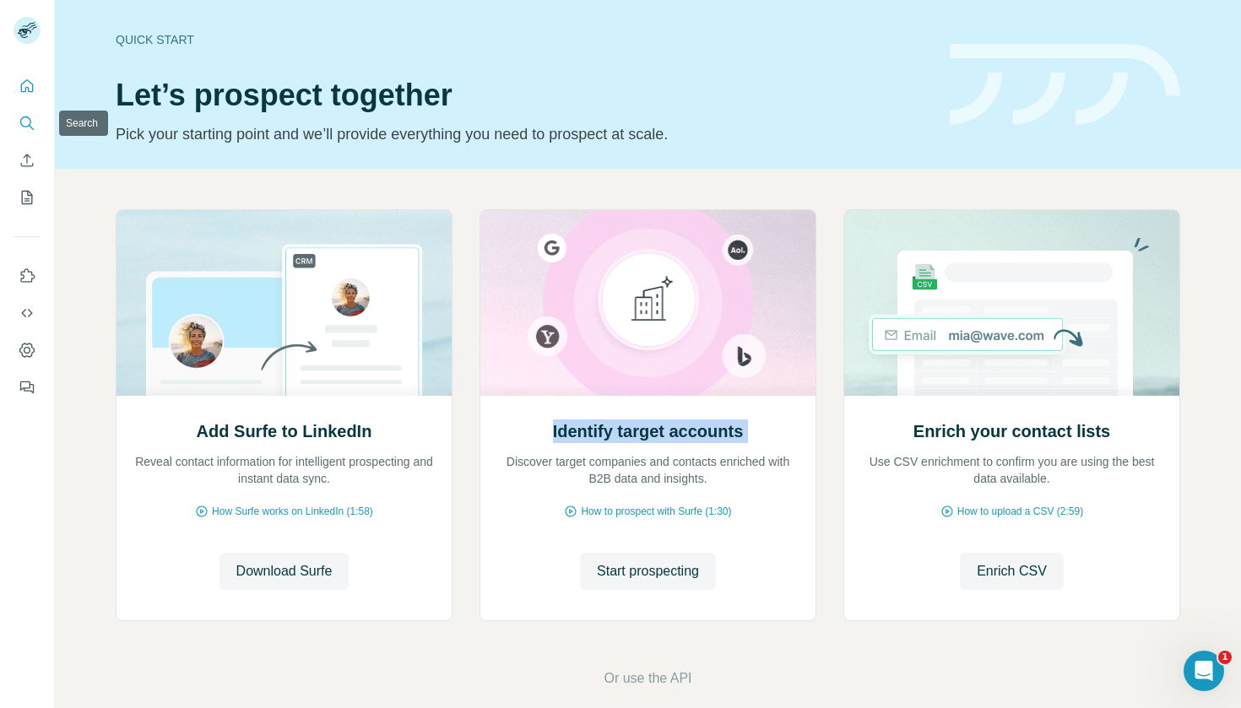 The width and height of the screenshot is (1241, 708). Describe the element at coordinates (27, 313) in the screenshot. I see `button: Use Surfe API` at that location.